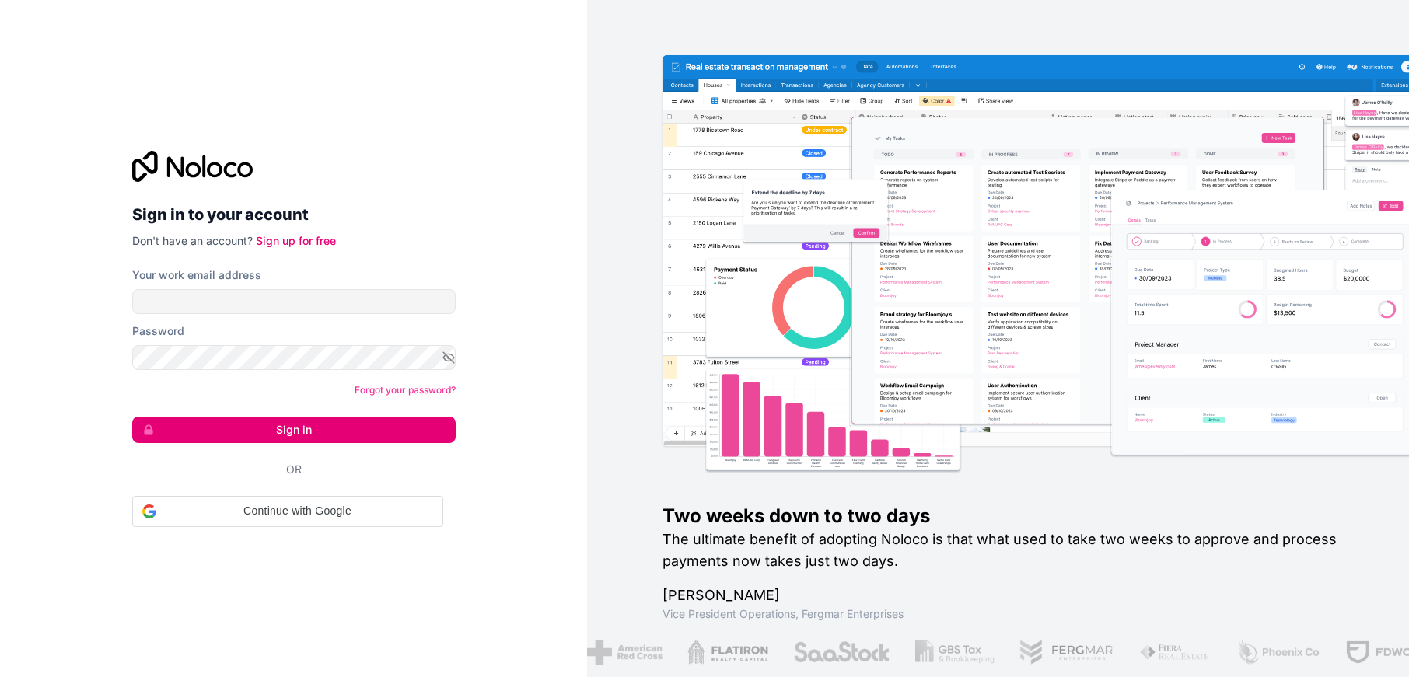 The height and width of the screenshot is (677, 1409). Describe the element at coordinates (298, 511) in the screenshot. I see `span: Continue with Google` at that location.